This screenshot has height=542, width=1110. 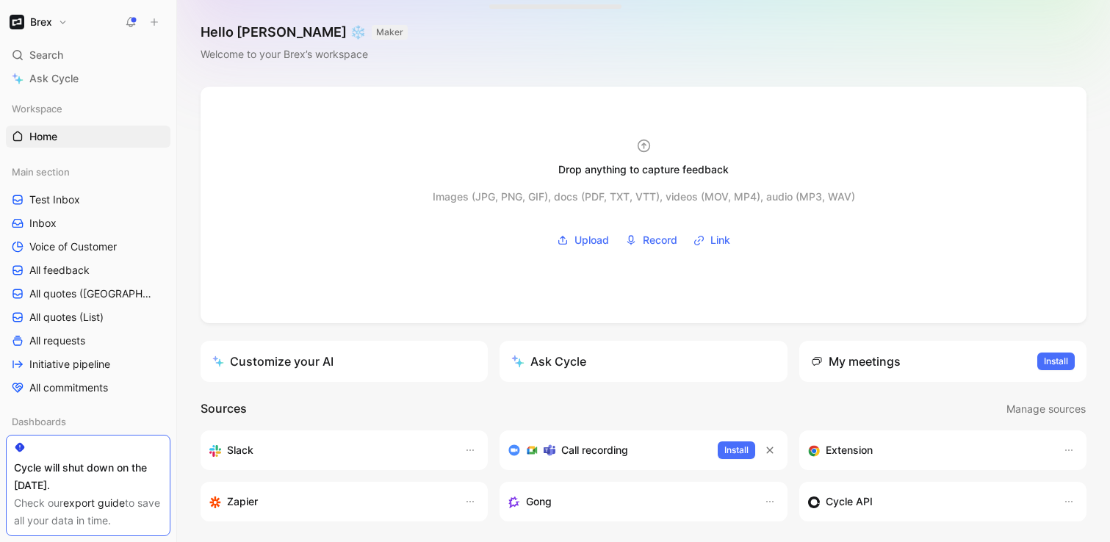 What do you see at coordinates (88, 388) in the screenshot?
I see `a: All commitments` at bounding box center [88, 388].